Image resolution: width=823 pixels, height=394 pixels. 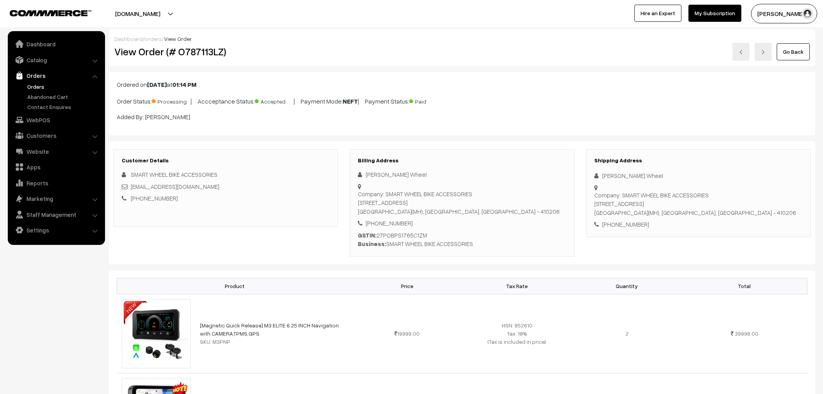 I want to click on a: Apps, so click(x=56, y=167).